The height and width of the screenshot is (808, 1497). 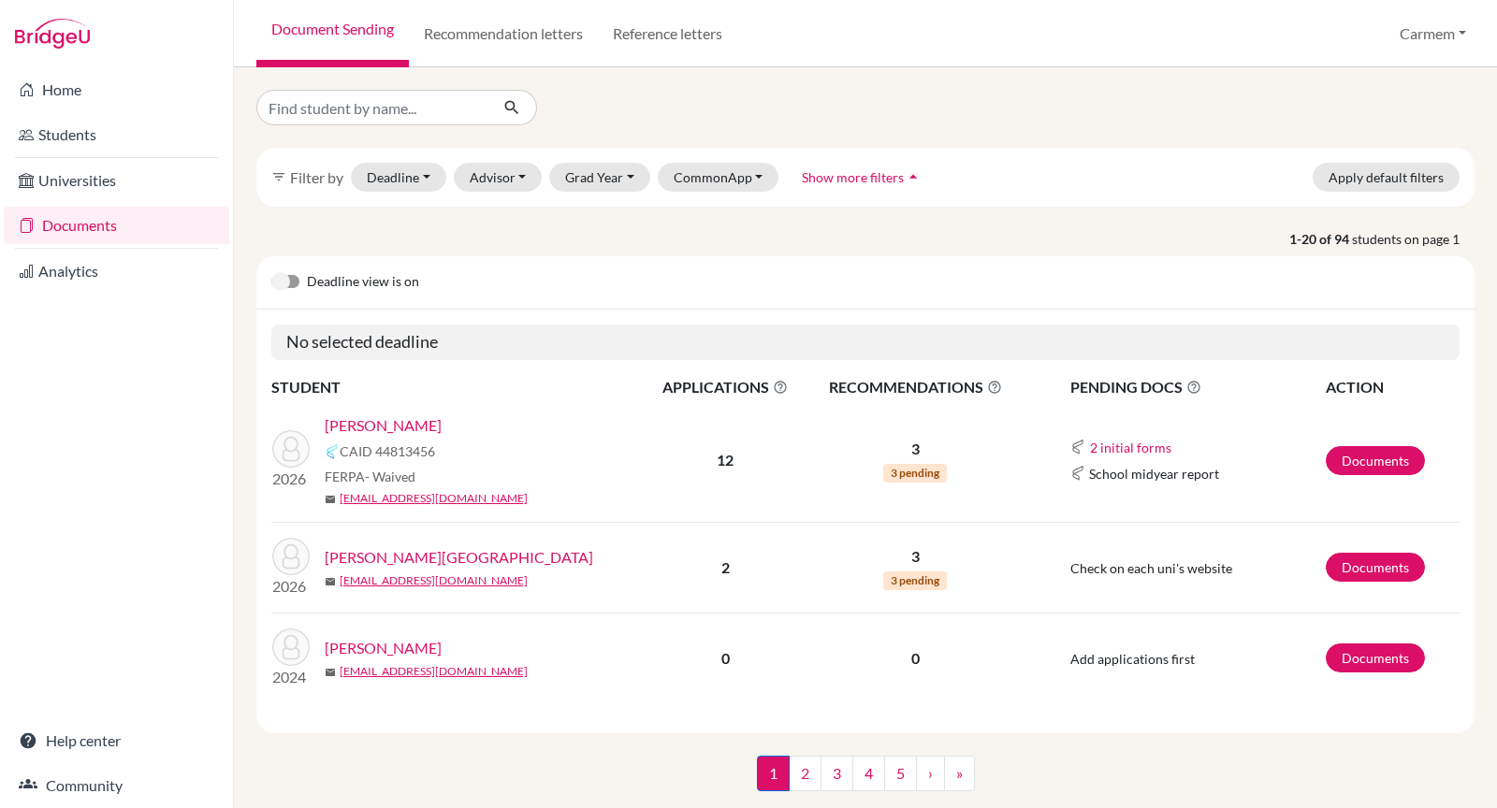 I want to click on span: PENDING DOCS, so click(x=1197, y=387).